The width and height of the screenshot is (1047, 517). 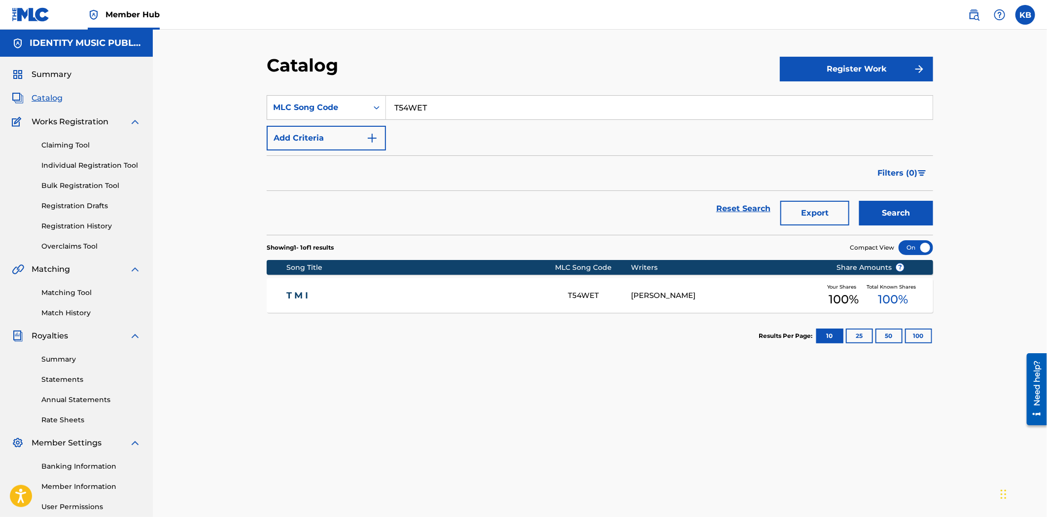 What do you see at coordinates (85, 43) in the screenshot?
I see `h5: IDENTITY MUSIC PUBLISHING` at bounding box center [85, 43].